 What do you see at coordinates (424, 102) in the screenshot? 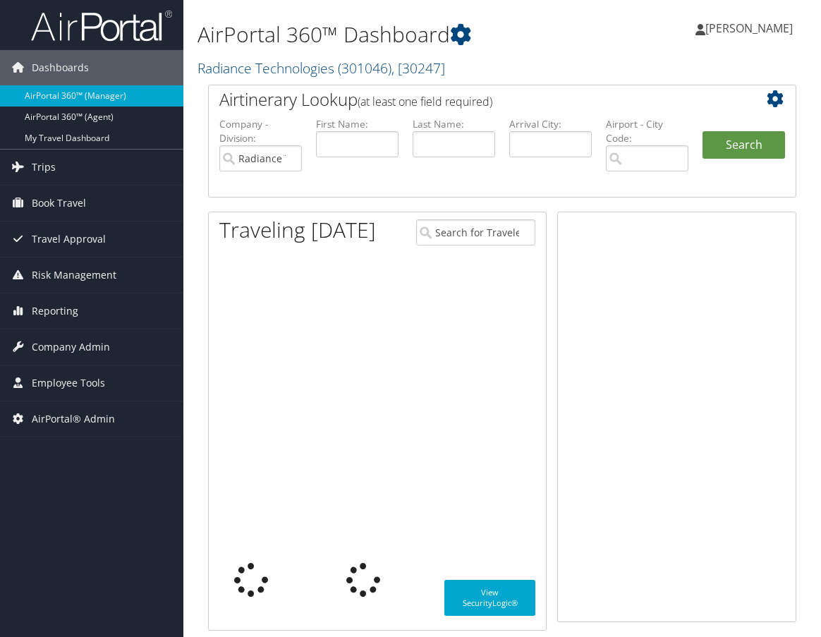
I see `span: (at least one field required)` at bounding box center [424, 102].